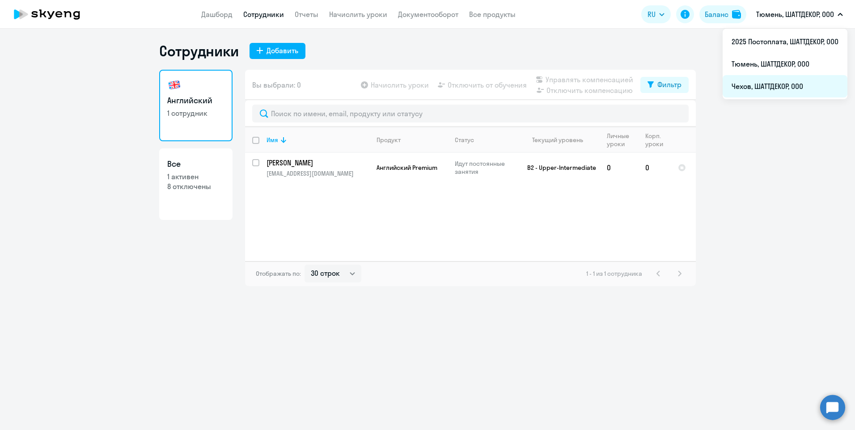 The image size is (855, 430). Describe the element at coordinates (196, 177) in the screenshot. I see `p: 1 активен` at that location.